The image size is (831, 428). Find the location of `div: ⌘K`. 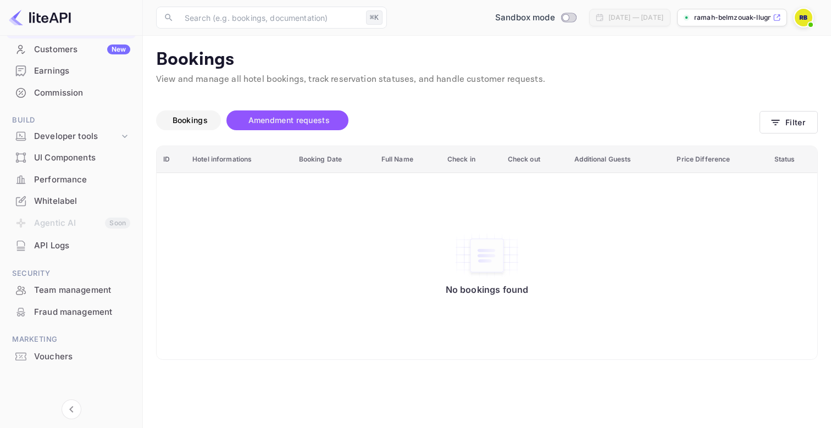

div: ⌘K is located at coordinates (374, 18).